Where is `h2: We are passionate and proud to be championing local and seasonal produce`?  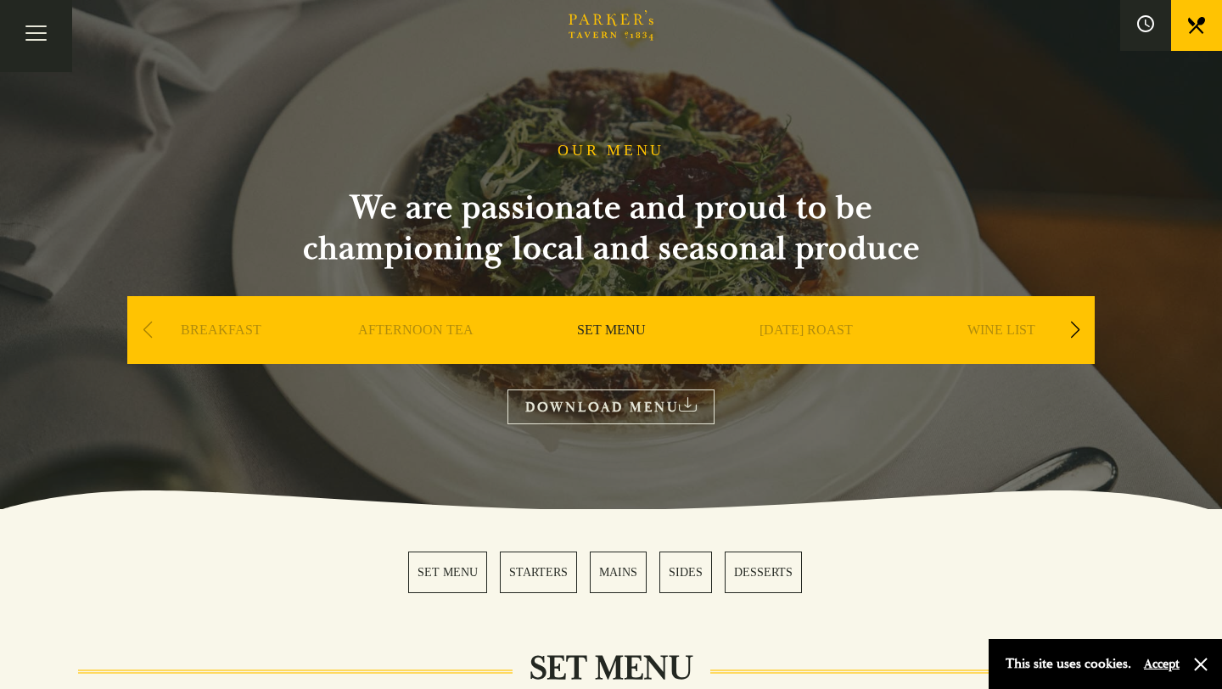 h2: We are passionate and proud to be championing local and seasonal produce is located at coordinates (611, 228).